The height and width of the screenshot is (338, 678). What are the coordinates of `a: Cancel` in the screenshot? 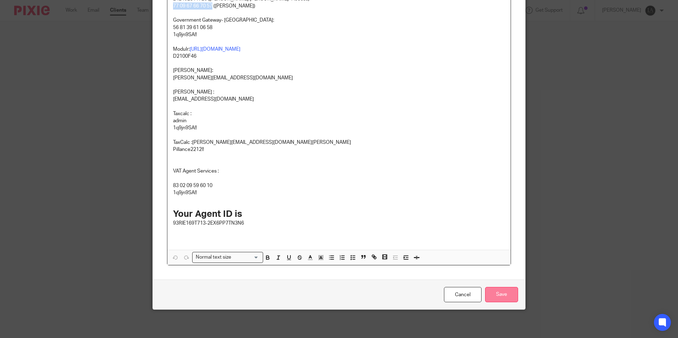 It's located at (463, 295).